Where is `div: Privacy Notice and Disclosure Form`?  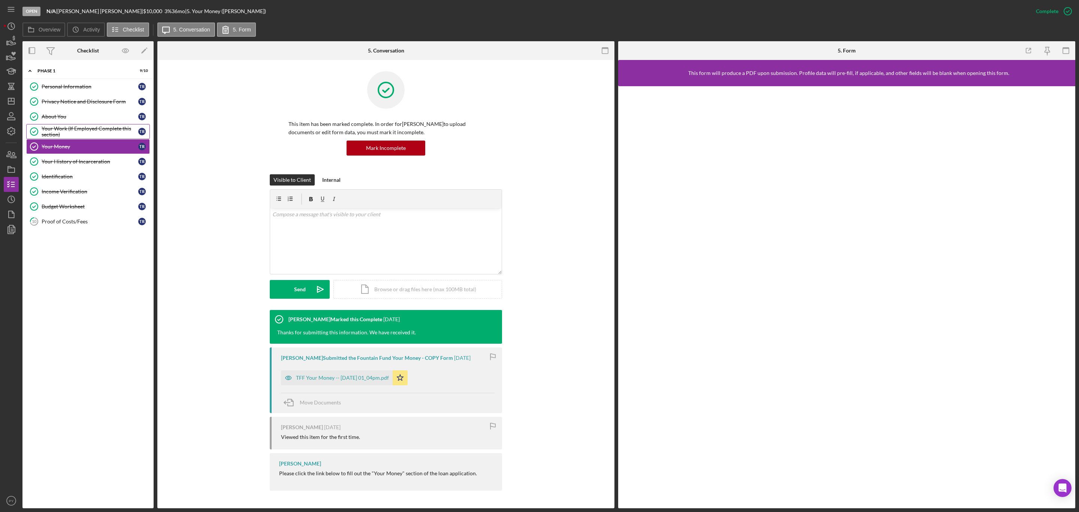
div: Privacy Notice and Disclosure Form is located at coordinates (90, 101).